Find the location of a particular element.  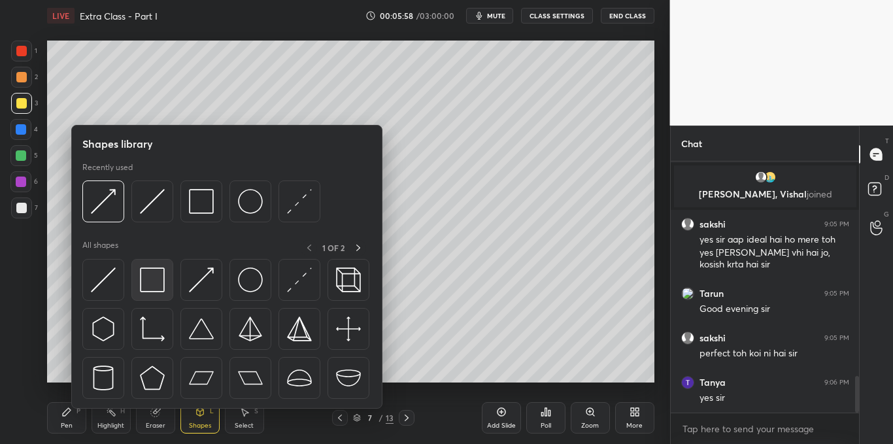

div: Pen is located at coordinates (67, 426).